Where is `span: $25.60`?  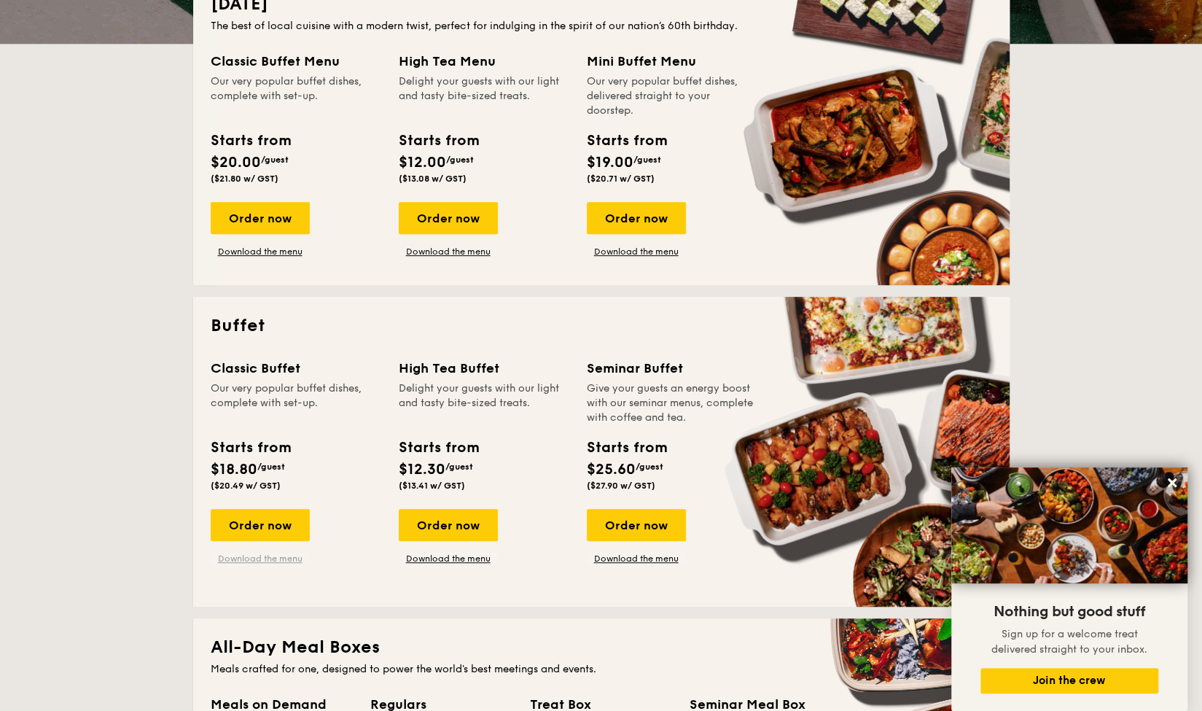 span: $25.60 is located at coordinates (611, 469).